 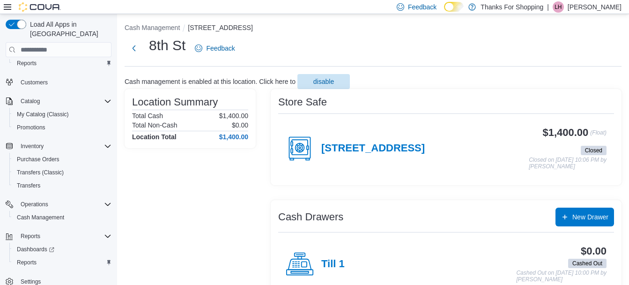 I want to click on h3: Location Summary, so click(x=175, y=102).